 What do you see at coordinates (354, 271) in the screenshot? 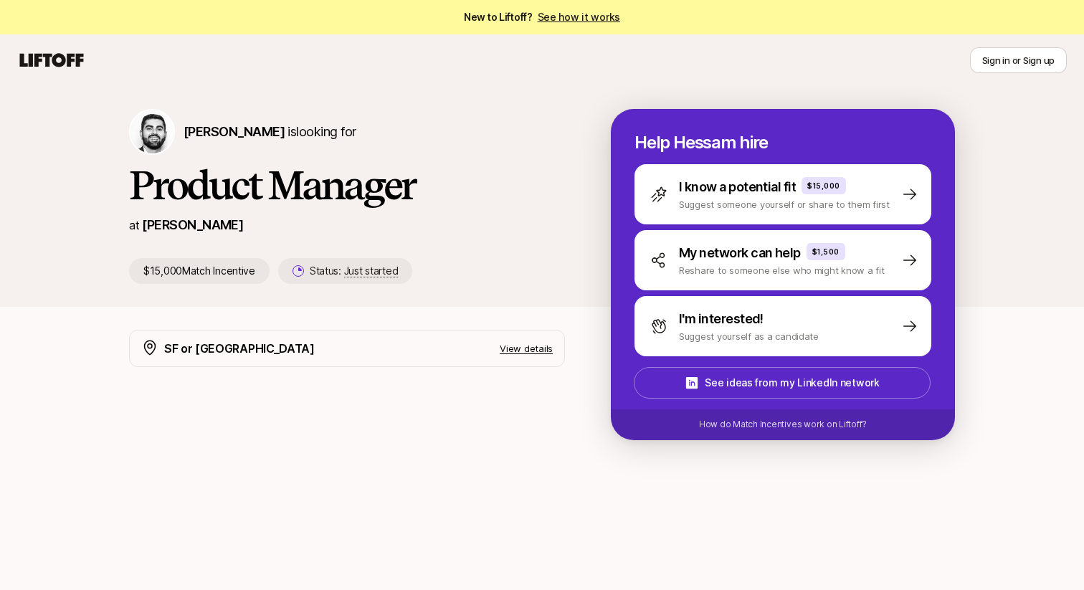
I see `p: Status:` at bounding box center [354, 271].